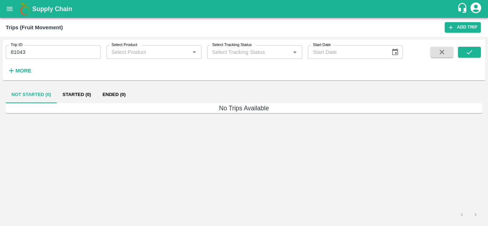  What do you see at coordinates (23, 71) in the screenshot?
I see `strong: More` at bounding box center [23, 71].